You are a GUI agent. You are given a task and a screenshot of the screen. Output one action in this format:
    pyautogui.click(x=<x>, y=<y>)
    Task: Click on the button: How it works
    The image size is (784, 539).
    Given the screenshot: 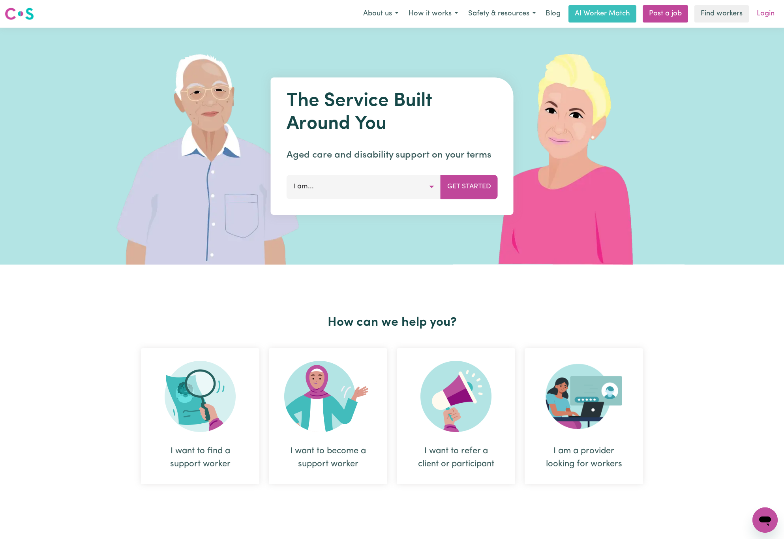 What is the action you would take?
    pyautogui.click(x=433, y=14)
    